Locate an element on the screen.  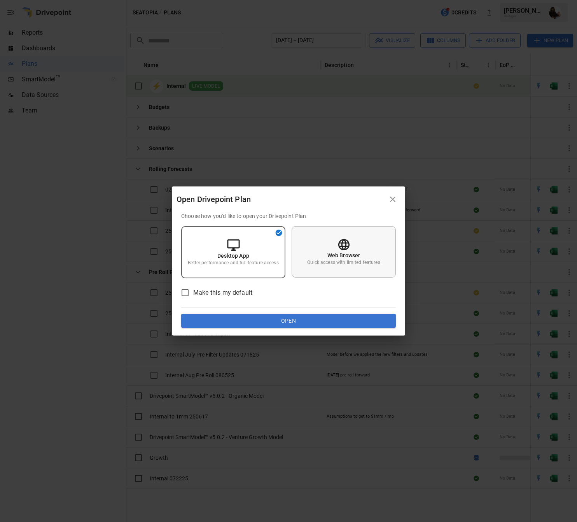
p: Better performance and full feature access is located at coordinates (233, 263).